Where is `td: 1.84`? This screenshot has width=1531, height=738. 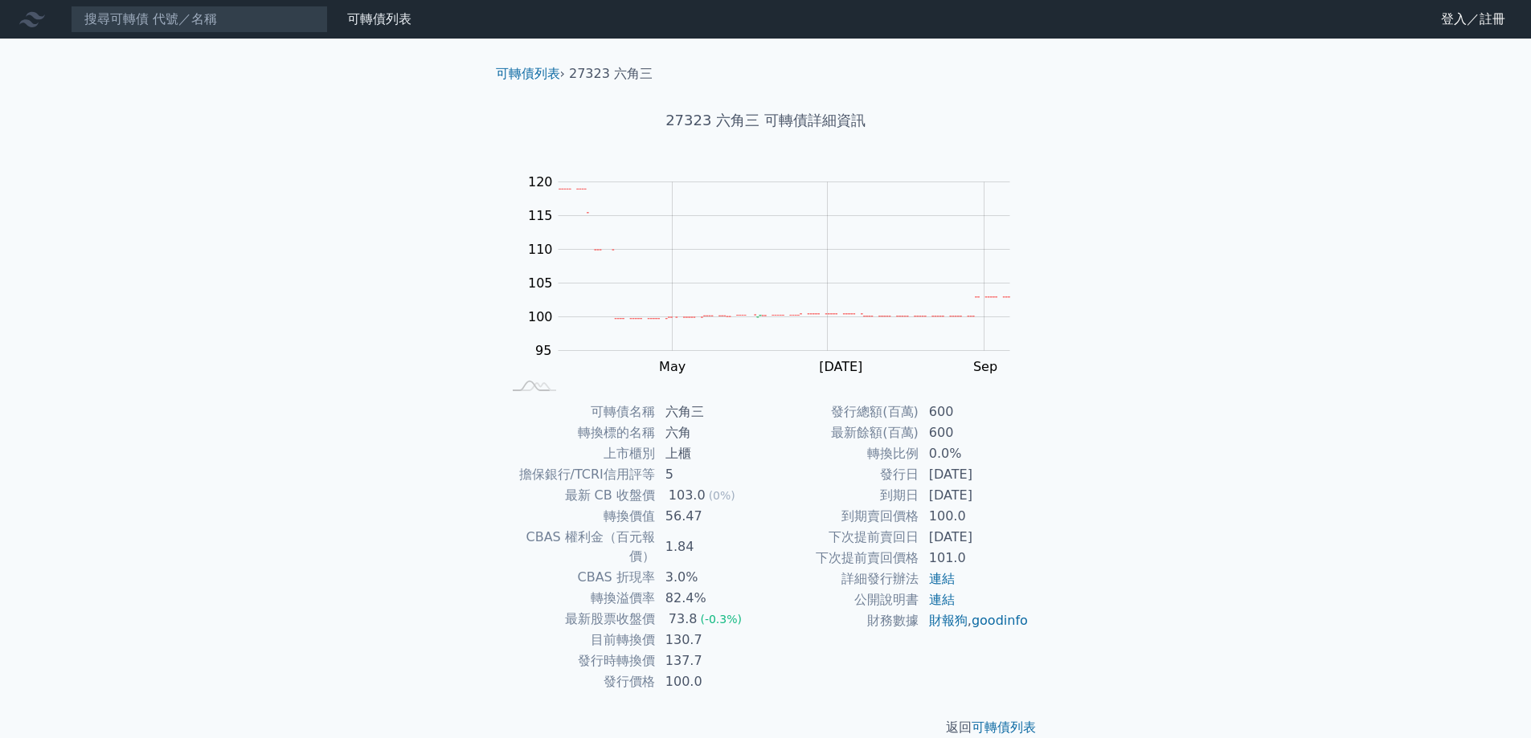 td: 1.84 is located at coordinates (710, 547).